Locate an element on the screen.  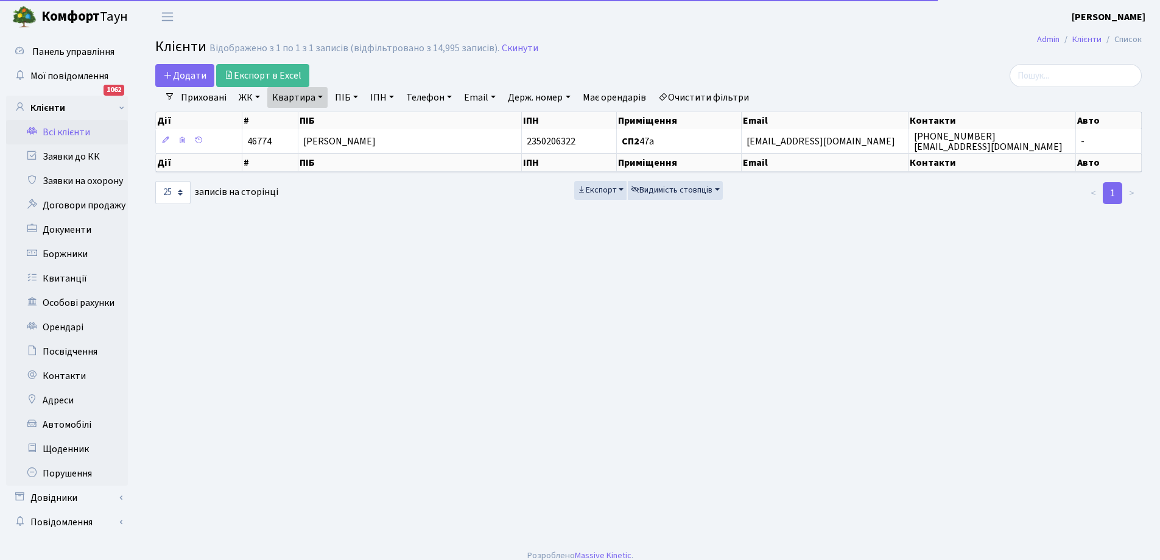
span: Панель управління is located at coordinates (73, 52).